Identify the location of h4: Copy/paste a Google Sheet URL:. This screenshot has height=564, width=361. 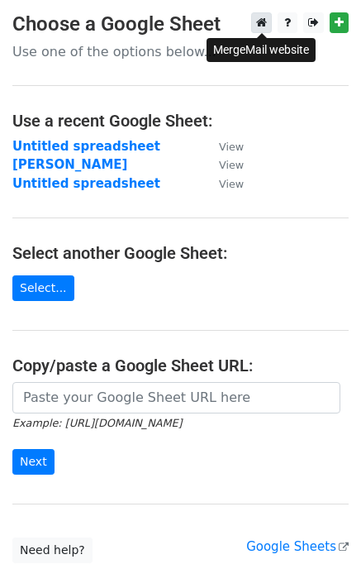
(180, 366).